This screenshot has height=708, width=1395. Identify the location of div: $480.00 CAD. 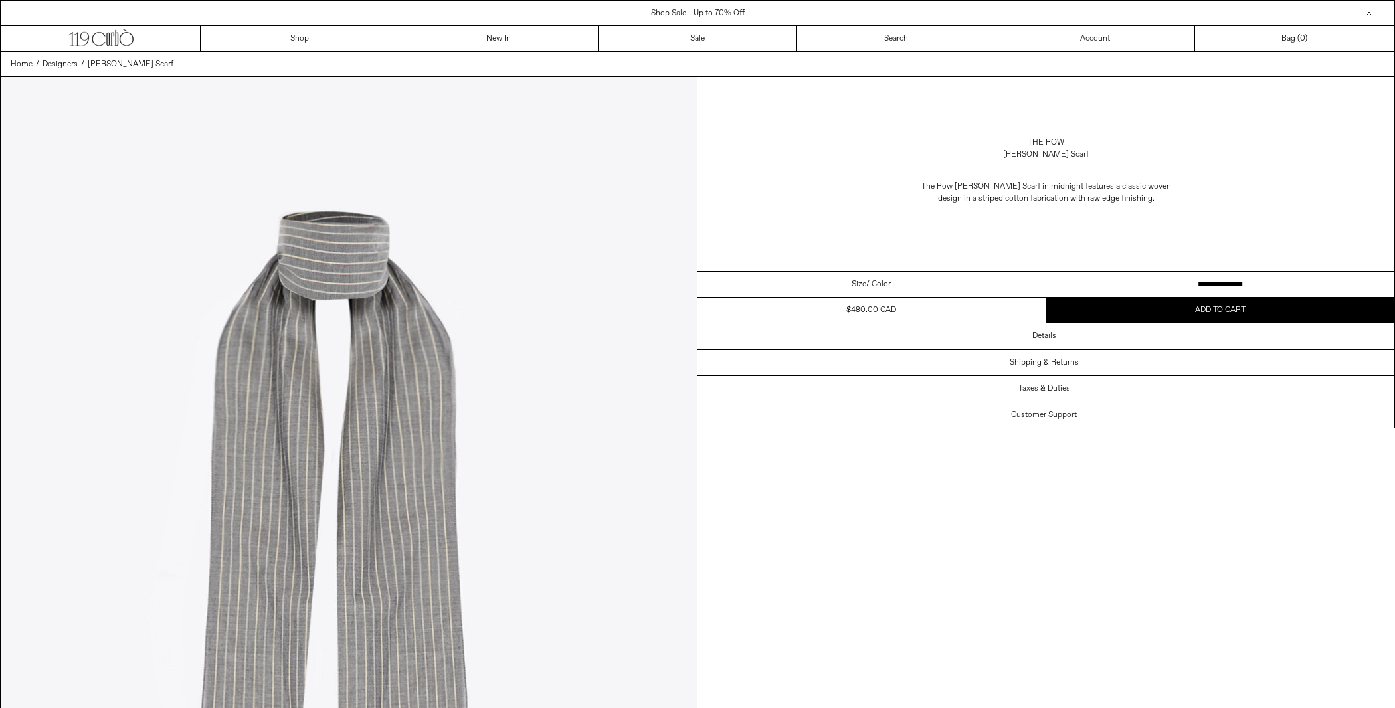
(871, 310).